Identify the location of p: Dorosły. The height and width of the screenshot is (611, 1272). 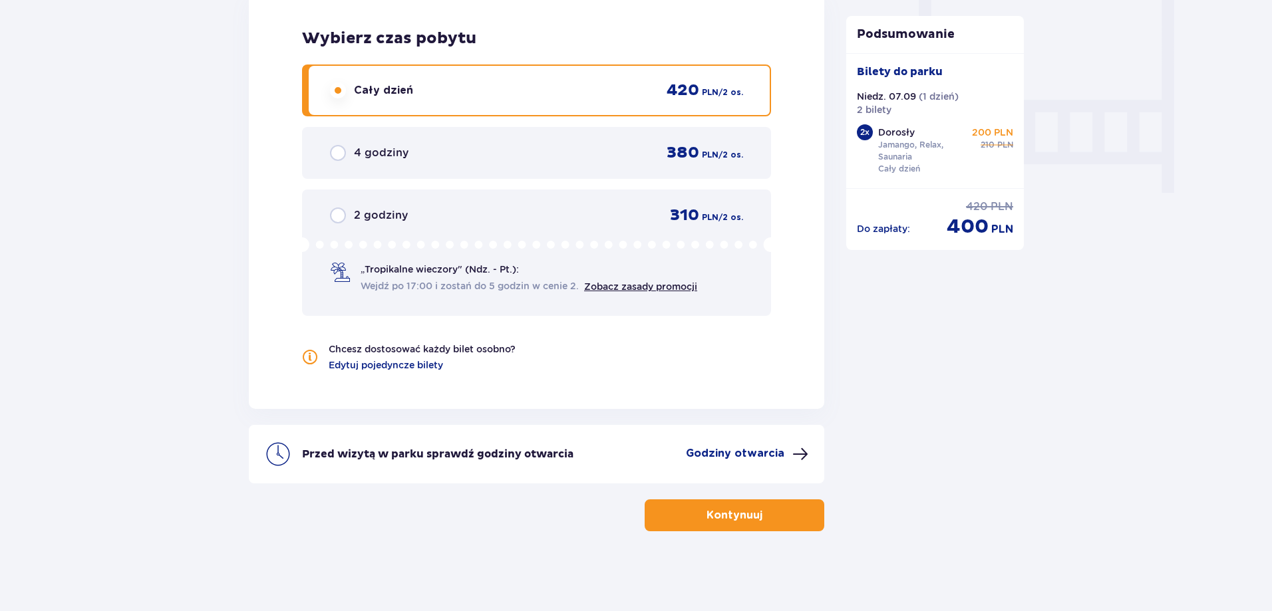
(896, 132).